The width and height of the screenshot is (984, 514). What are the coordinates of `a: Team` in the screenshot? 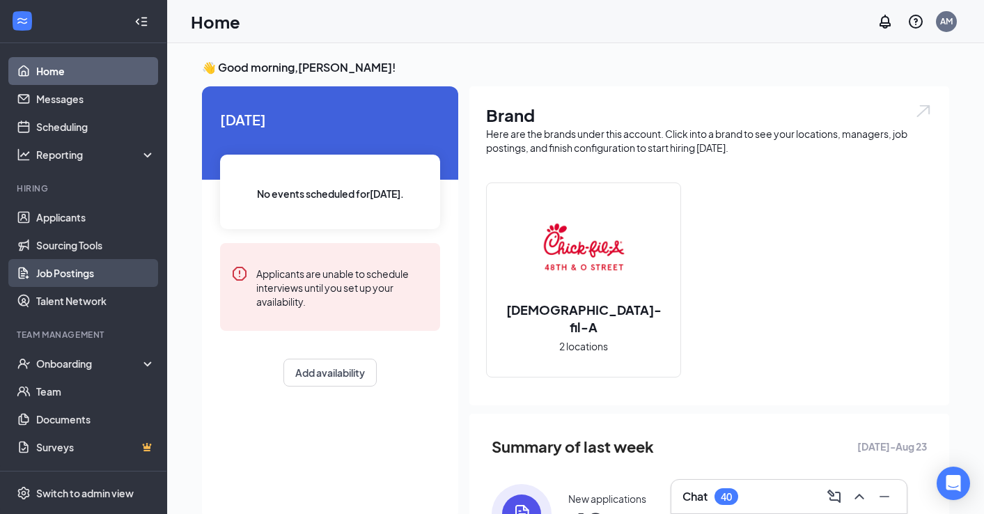 It's located at (95, 391).